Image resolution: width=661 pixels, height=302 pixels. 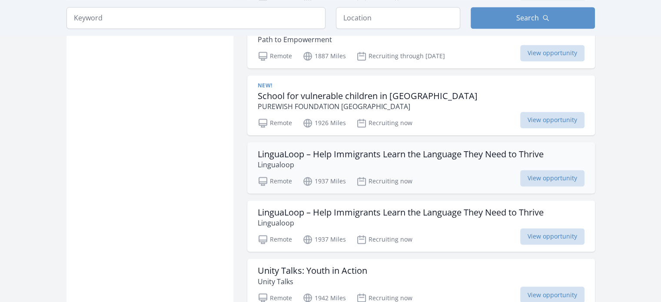 I want to click on button: Search, so click(x=533, y=18).